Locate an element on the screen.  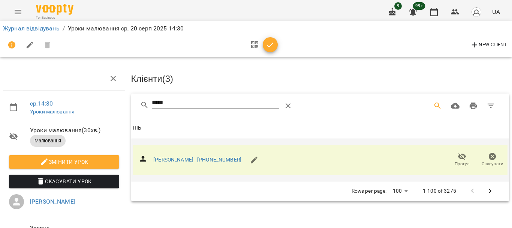
button: Скасувати is located at coordinates (493, 160).